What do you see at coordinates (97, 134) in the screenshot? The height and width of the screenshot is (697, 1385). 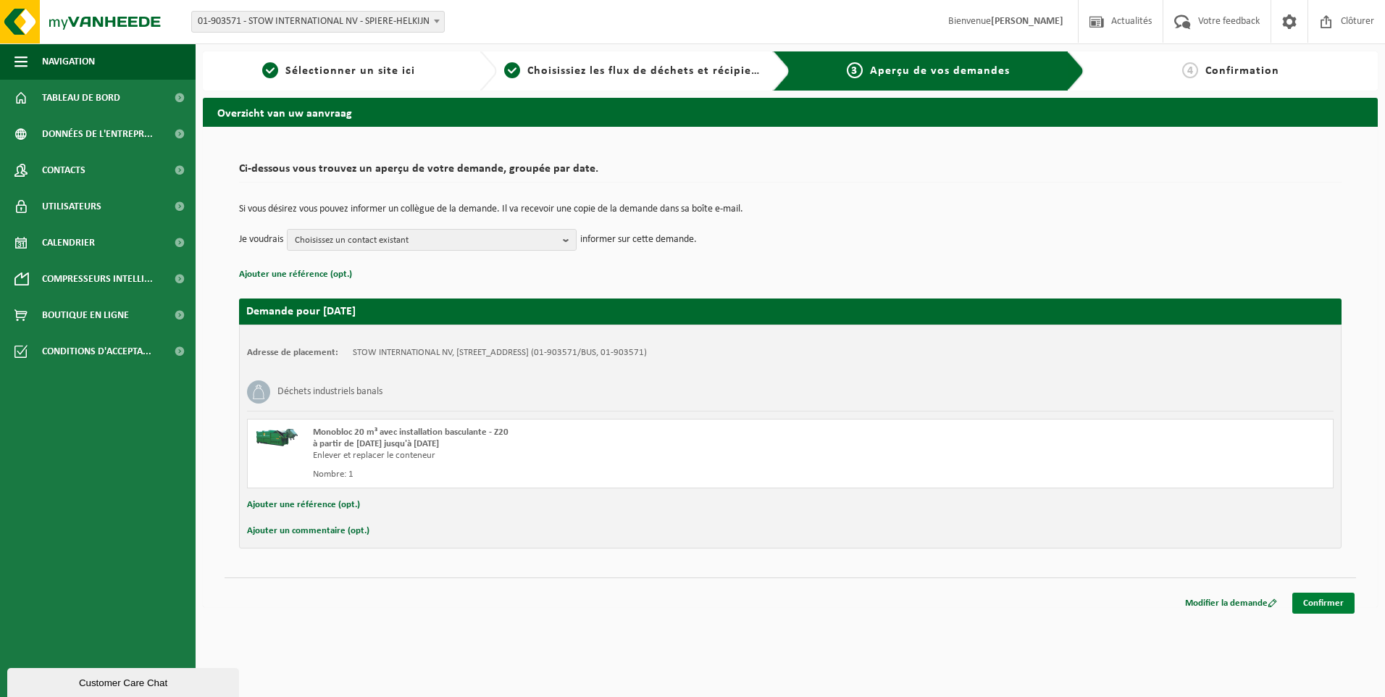 I see `span: Données de l'entrepr...` at bounding box center [97, 134].